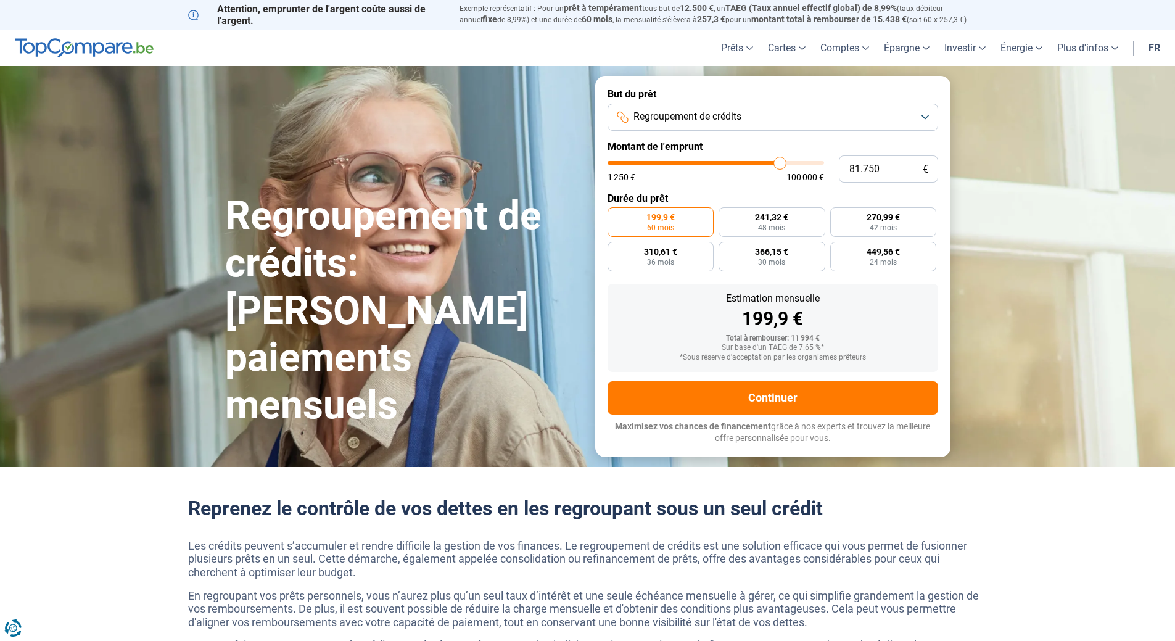  I want to click on label: Montant de l'emprunt, so click(773, 146).